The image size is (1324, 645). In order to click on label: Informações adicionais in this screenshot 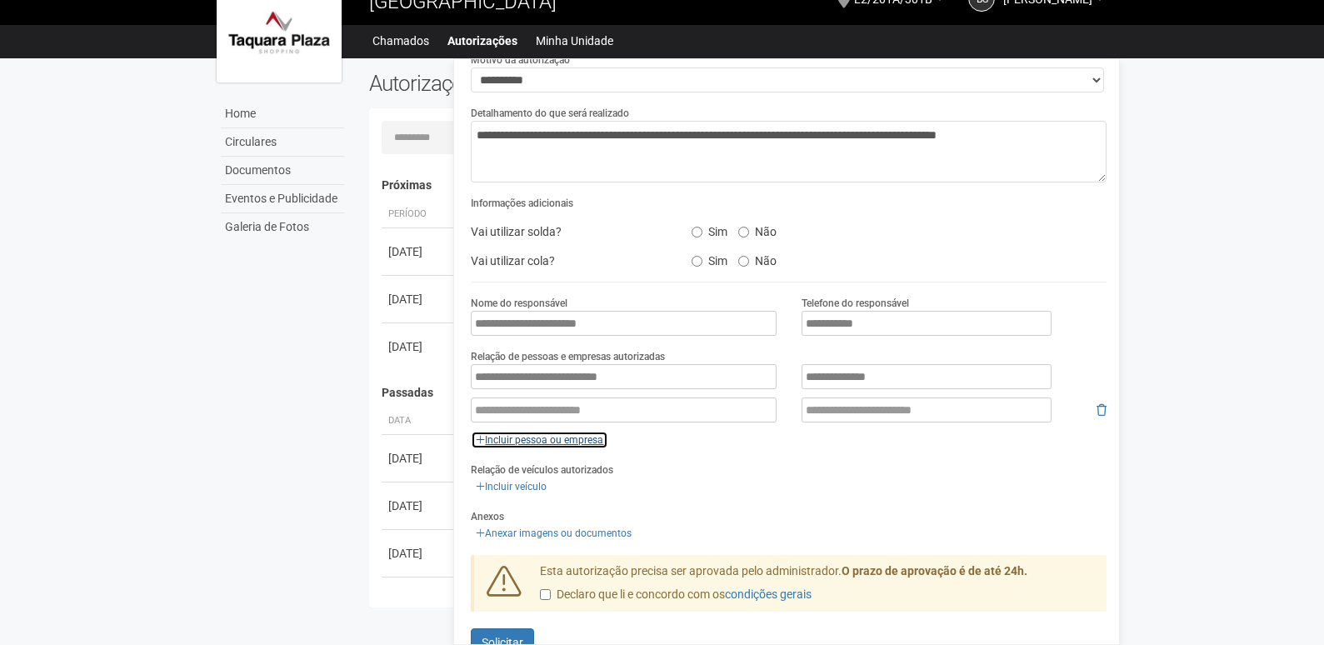, I will do `click(522, 203)`.